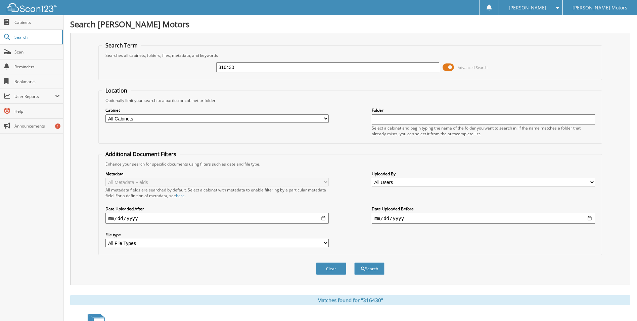  Describe the element at coordinates (35, 96) in the screenshot. I see `span: User Reports` at that location.